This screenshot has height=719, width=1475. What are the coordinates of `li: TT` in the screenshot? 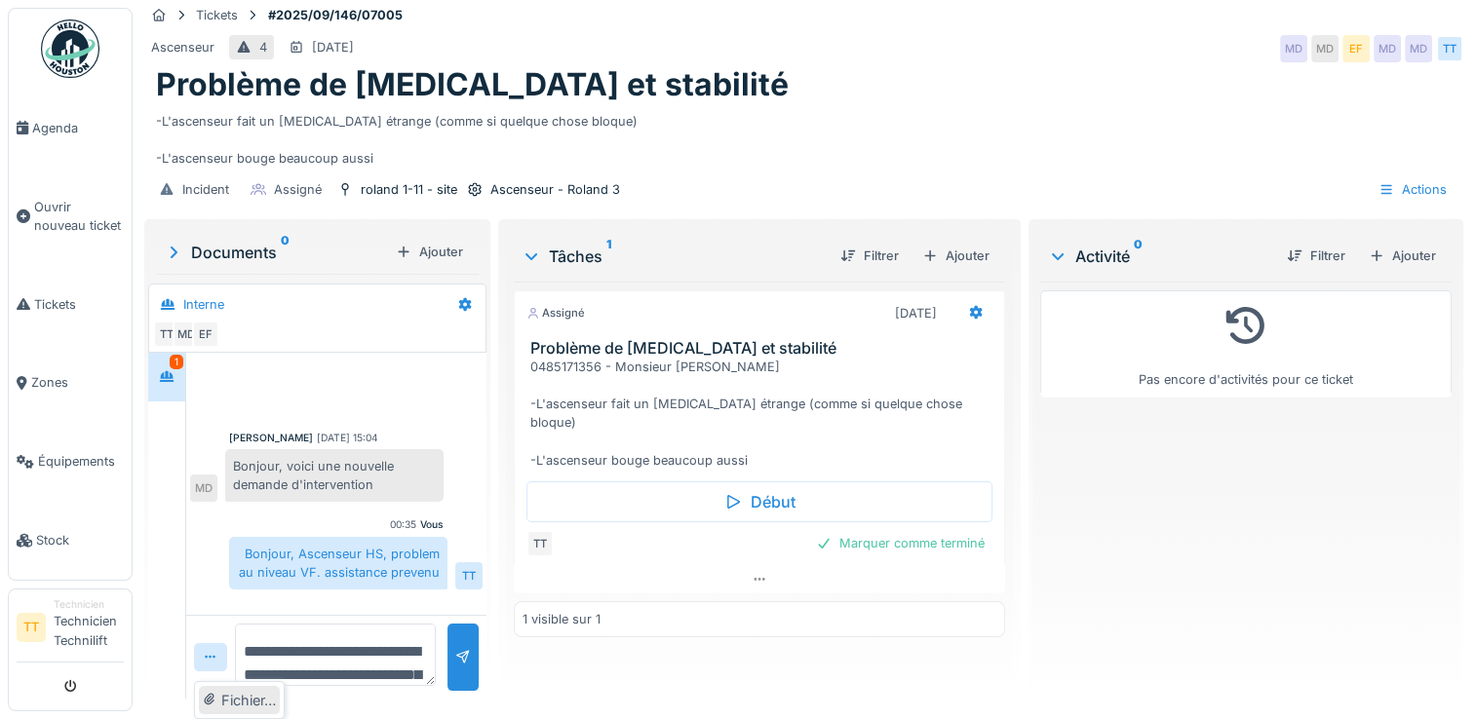 It's located at (31, 628).